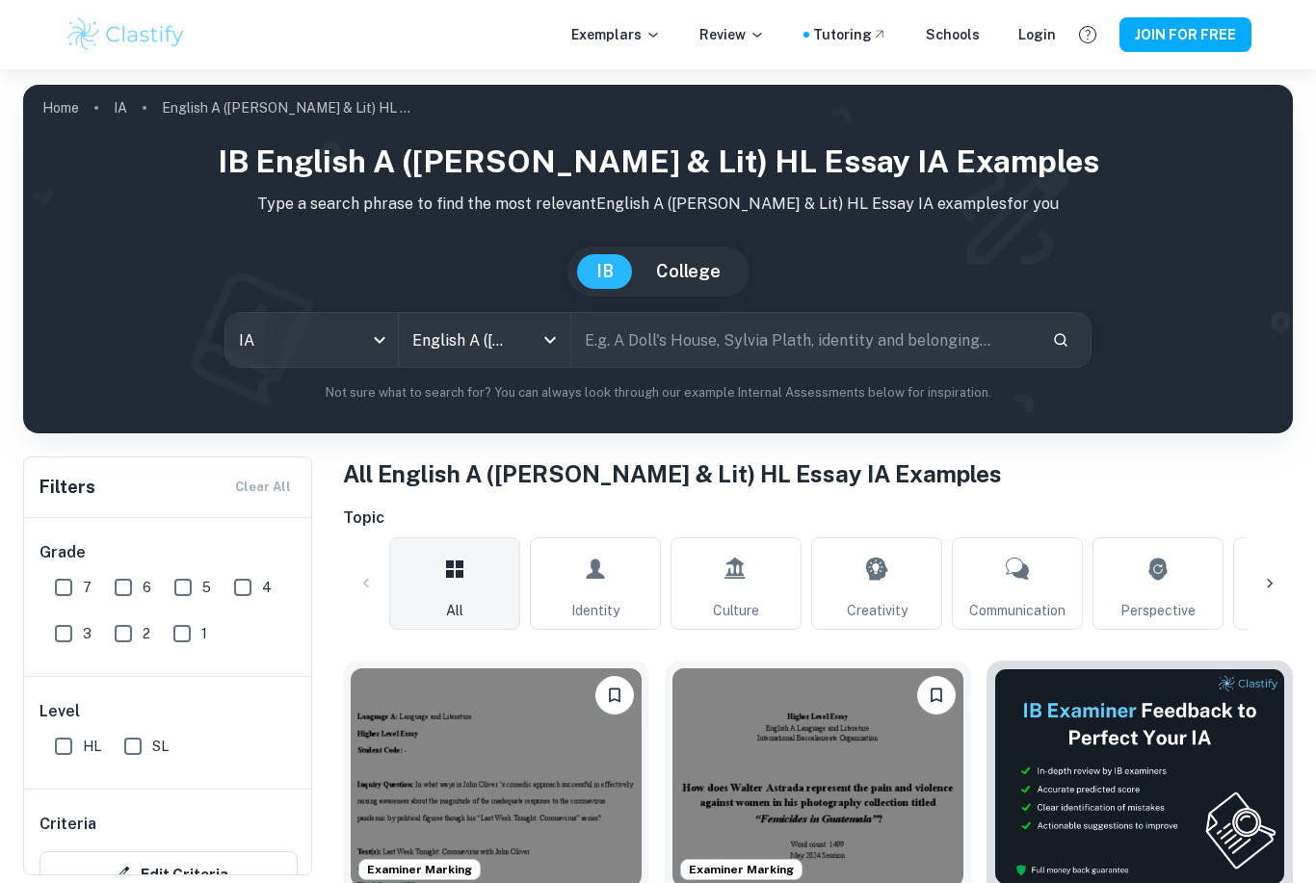  What do you see at coordinates (1088, 35) in the screenshot?
I see `button: Help and Feedback` at bounding box center [1088, 35].